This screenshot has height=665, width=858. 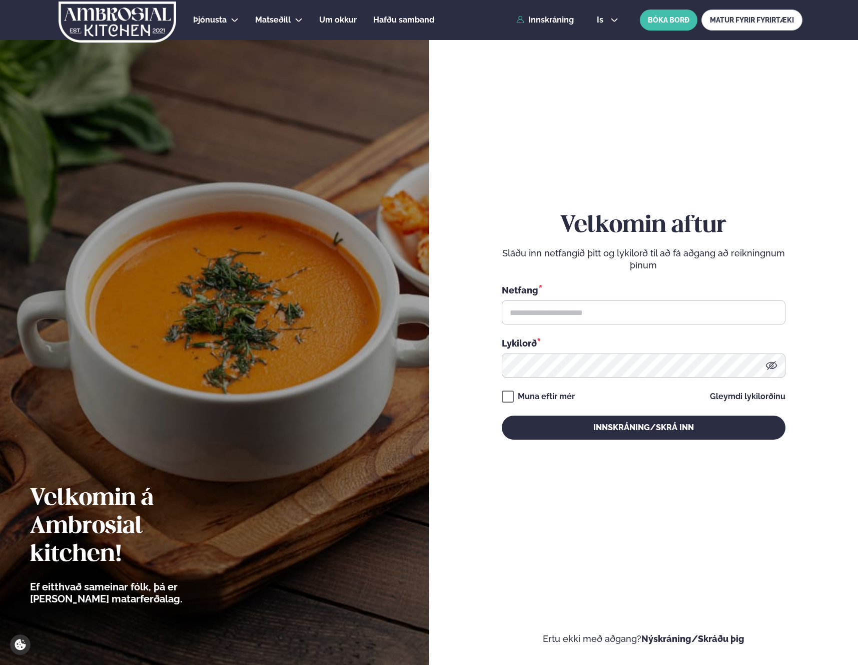 What do you see at coordinates (644, 639) in the screenshot?
I see `p: Ertu ekki með aðgang?` at bounding box center [644, 639].